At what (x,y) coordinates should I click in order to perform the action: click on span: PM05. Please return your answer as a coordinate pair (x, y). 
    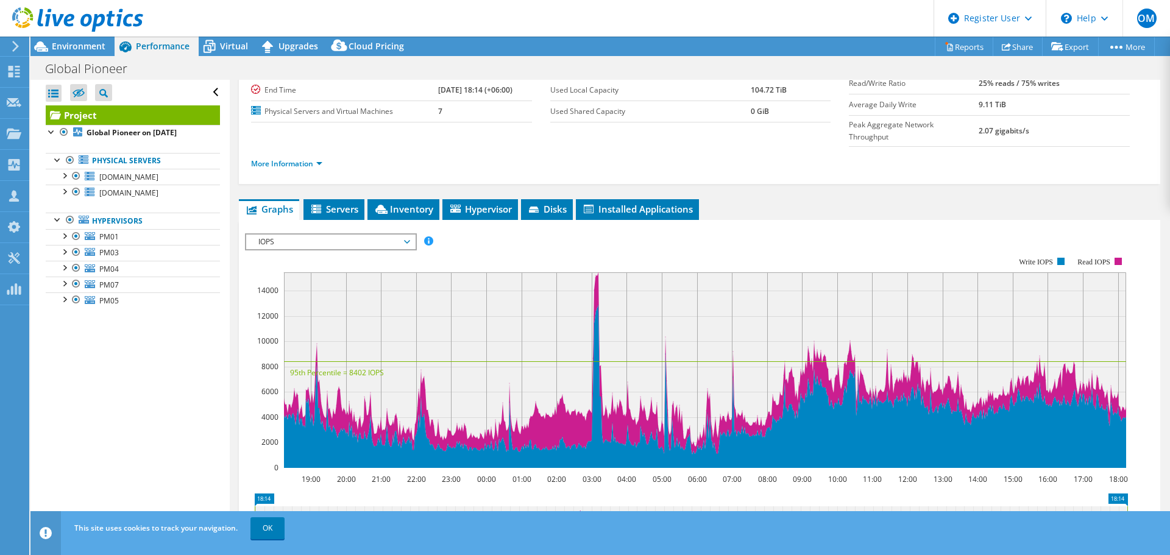
    Looking at the image, I should click on (109, 300).